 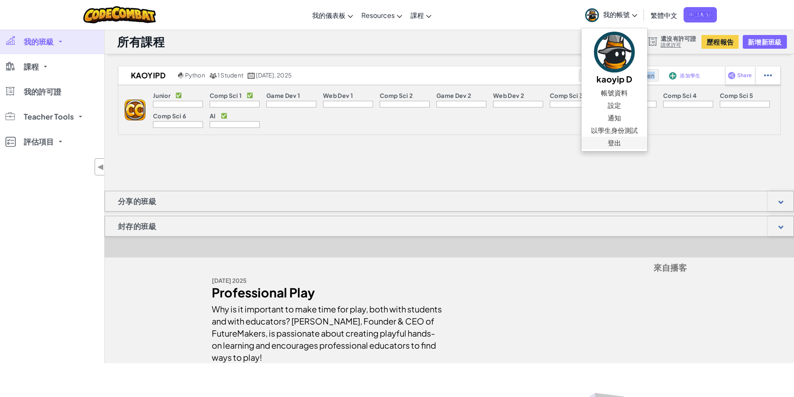 I want to click on a: CodeCombat logo, so click(x=120, y=15).